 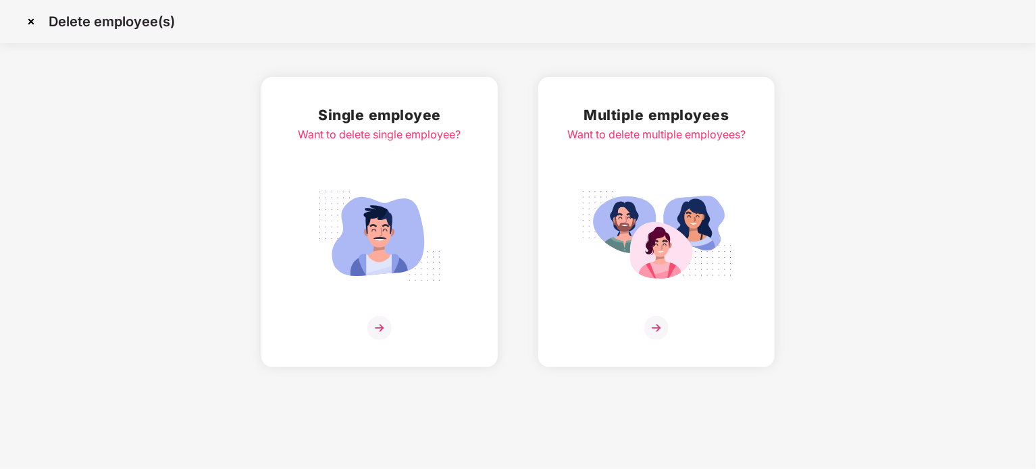 What do you see at coordinates (657, 115) in the screenshot?
I see `h2: Multiple employees` at bounding box center [657, 115].